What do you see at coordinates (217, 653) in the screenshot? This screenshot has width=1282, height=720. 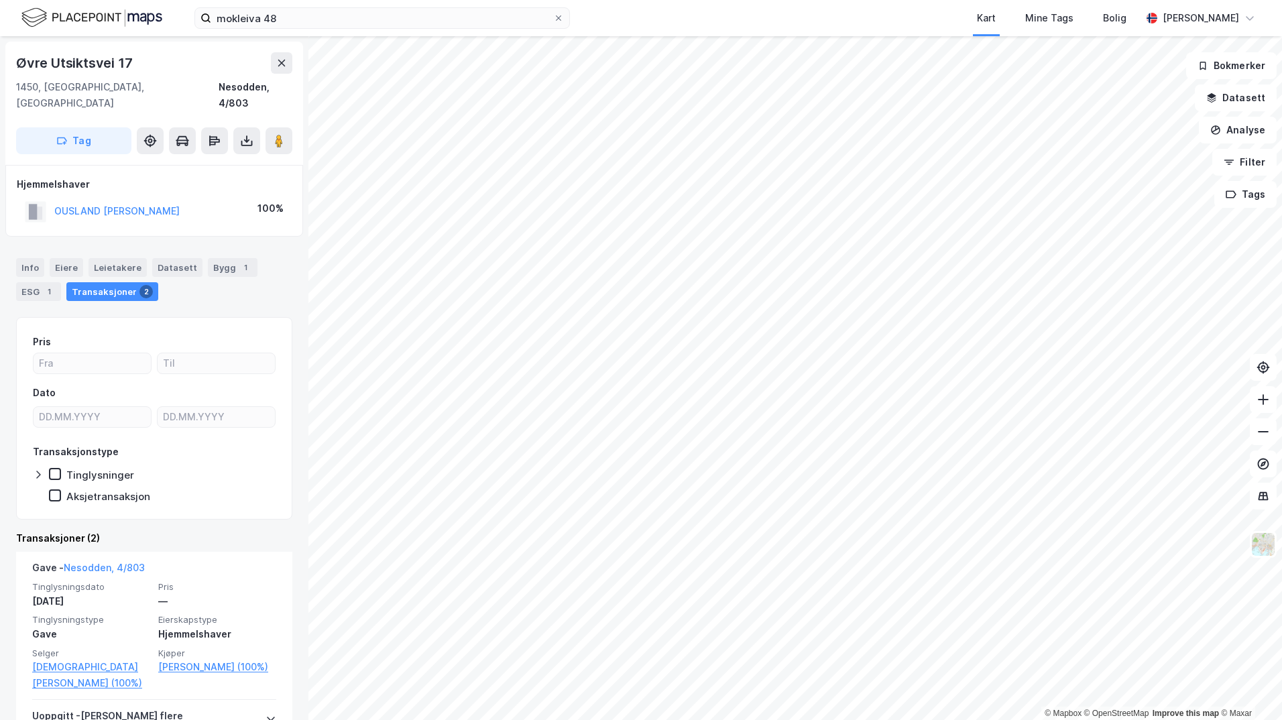 I see `span: Kjøper` at bounding box center [217, 653].